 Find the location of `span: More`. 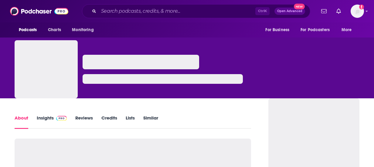

span: More is located at coordinates (346, 30).